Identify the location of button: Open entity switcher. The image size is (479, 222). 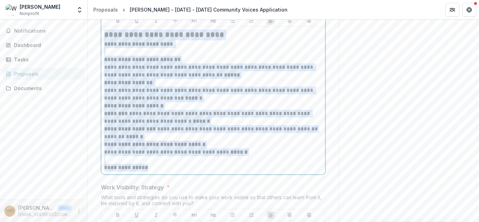
(80, 10).